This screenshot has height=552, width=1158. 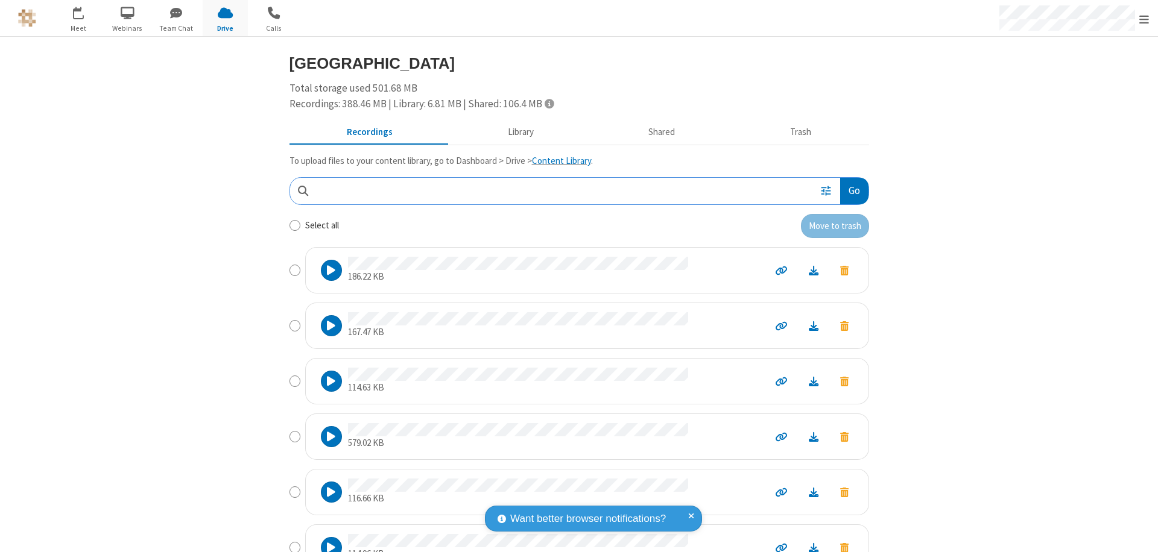 What do you see at coordinates (225, 28) in the screenshot?
I see `span: Drive` at bounding box center [225, 28].